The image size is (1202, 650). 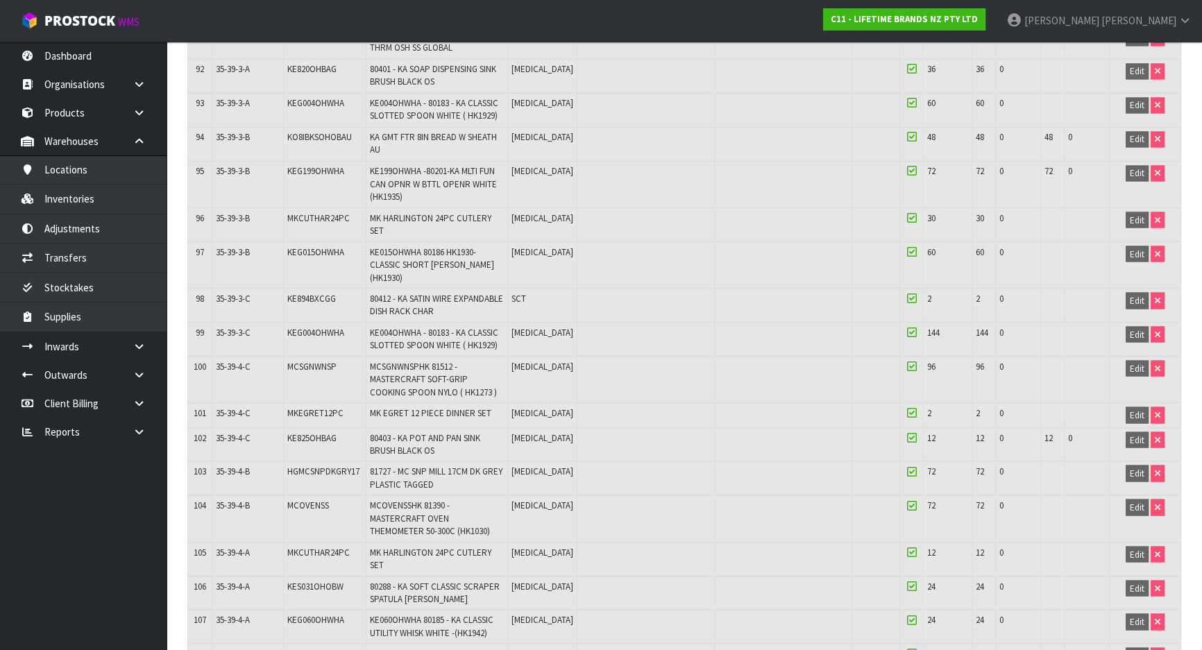 What do you see at coordinates (232, 586) in the screenshot?
I see `span: 35-39-4-A` at bounding box center [232, 586].